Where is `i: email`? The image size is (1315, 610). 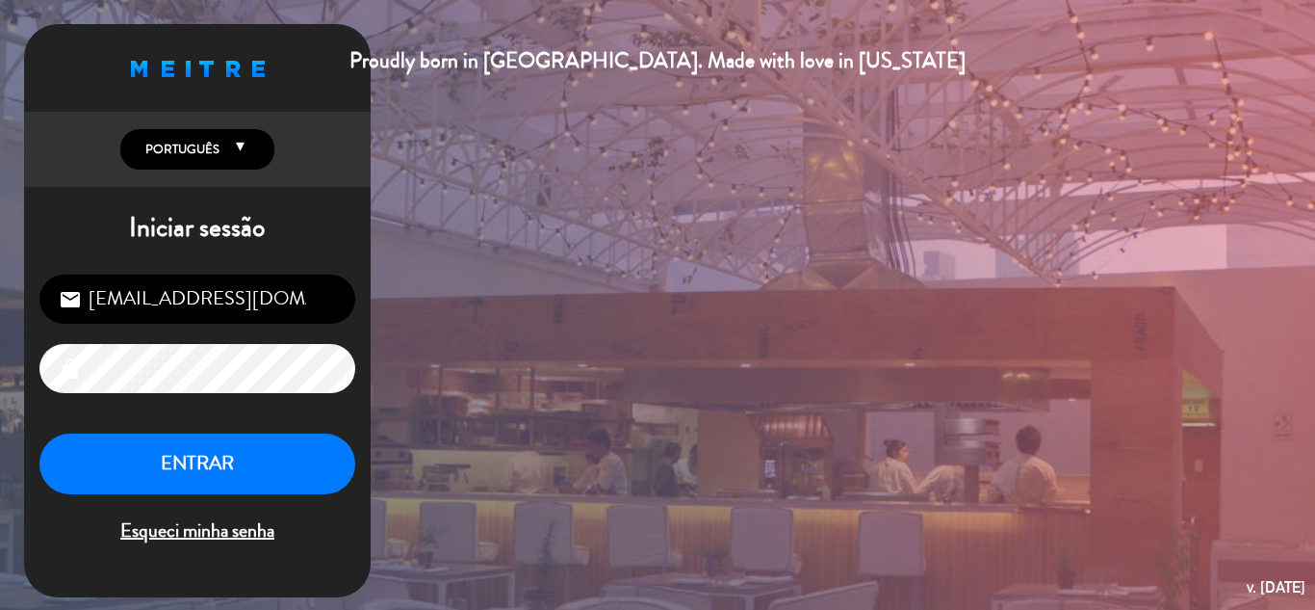 i: email is located at coordinates (70, 299).